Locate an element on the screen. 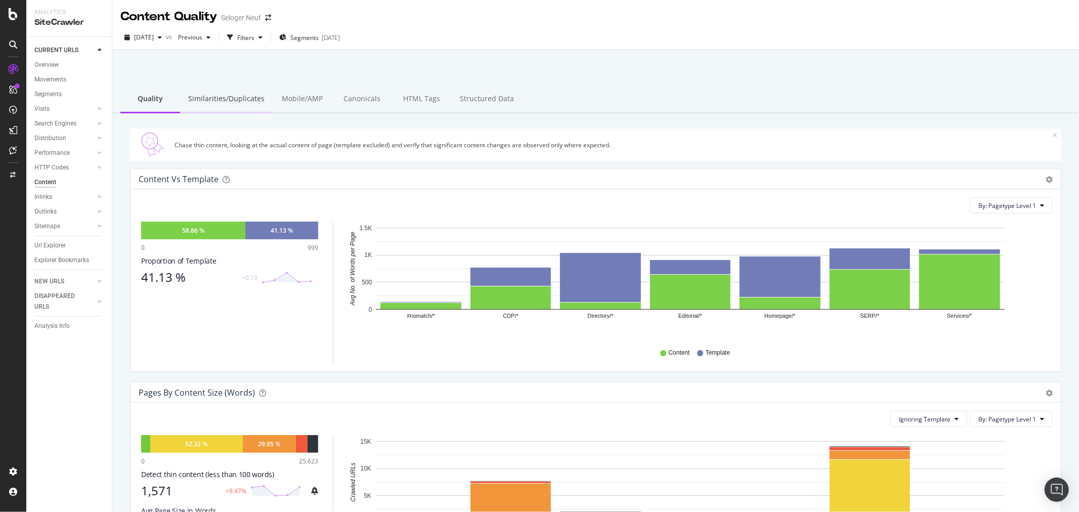 This screenshot has width=1079, height=512. div: DISAPPEARED URLS is located at coordinates (60, 301).